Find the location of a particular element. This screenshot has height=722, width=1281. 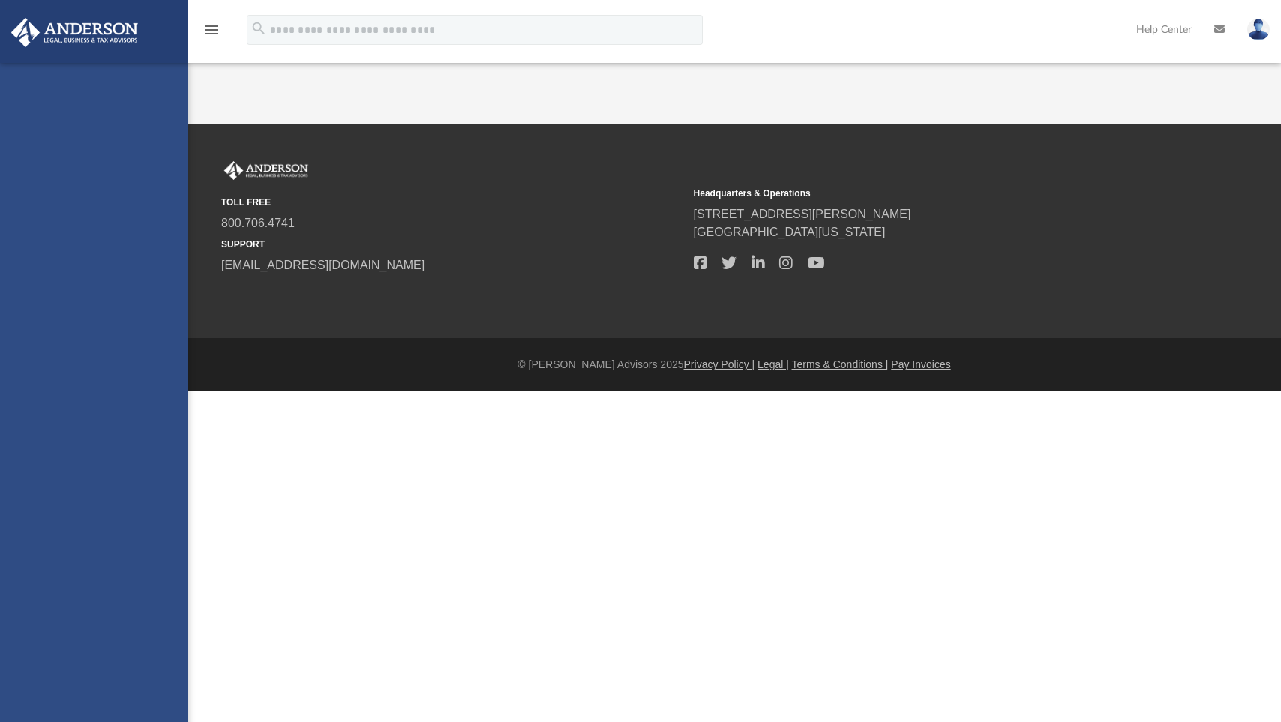

a: menu is located at coordinates (212, 34).